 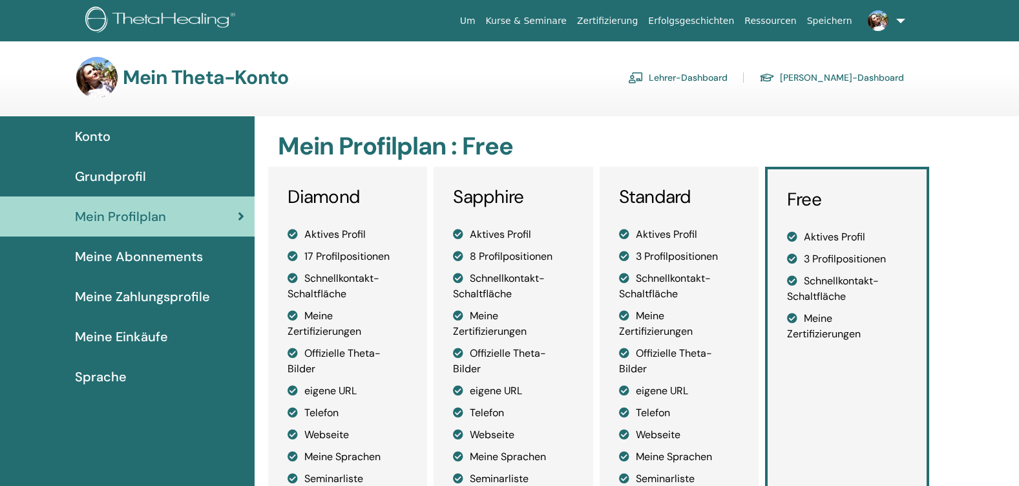 What do you see at coordinates (162, 21) in the screenshot?
I see `img: logo.png` at bounding box center [162, 21].